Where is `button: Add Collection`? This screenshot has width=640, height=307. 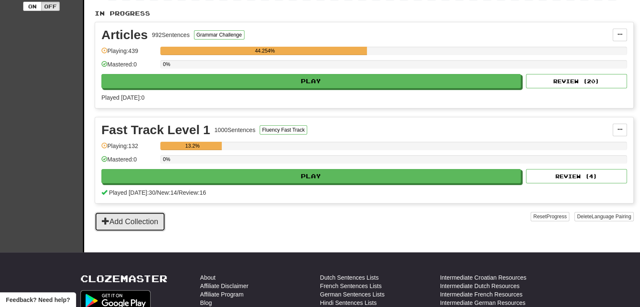 button: Add Collection is located at coordinates (130, 222).